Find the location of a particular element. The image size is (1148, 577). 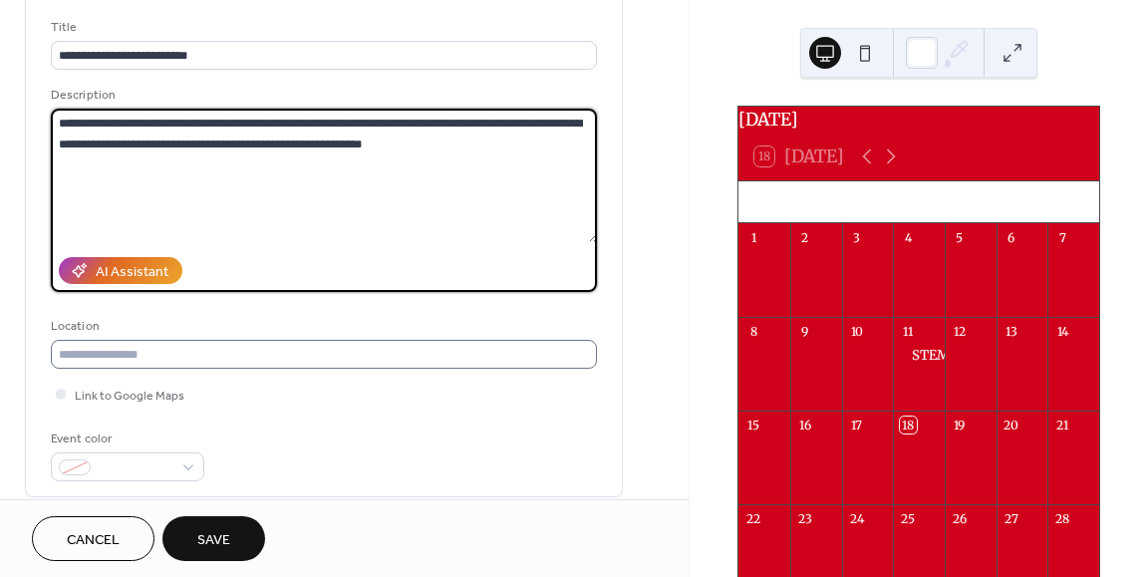

button: Save is located at coordinates (213, 538).